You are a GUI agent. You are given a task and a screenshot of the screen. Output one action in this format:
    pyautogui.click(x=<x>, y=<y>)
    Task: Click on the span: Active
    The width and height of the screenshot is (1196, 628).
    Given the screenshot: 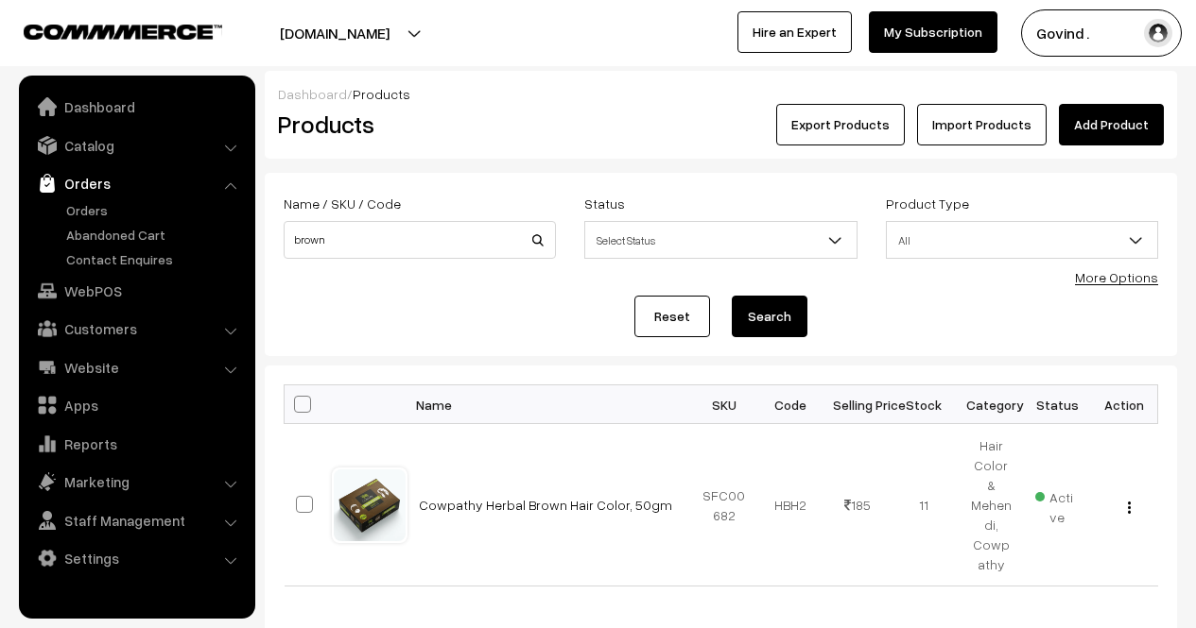 What is the action you would take?
    pyautogui.click(x=1057, y=505)
    